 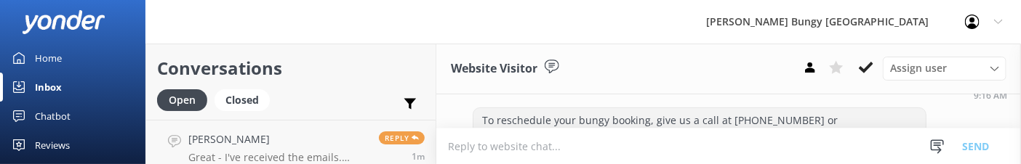 I want to click on div: Open, so click(x=182, y=100).